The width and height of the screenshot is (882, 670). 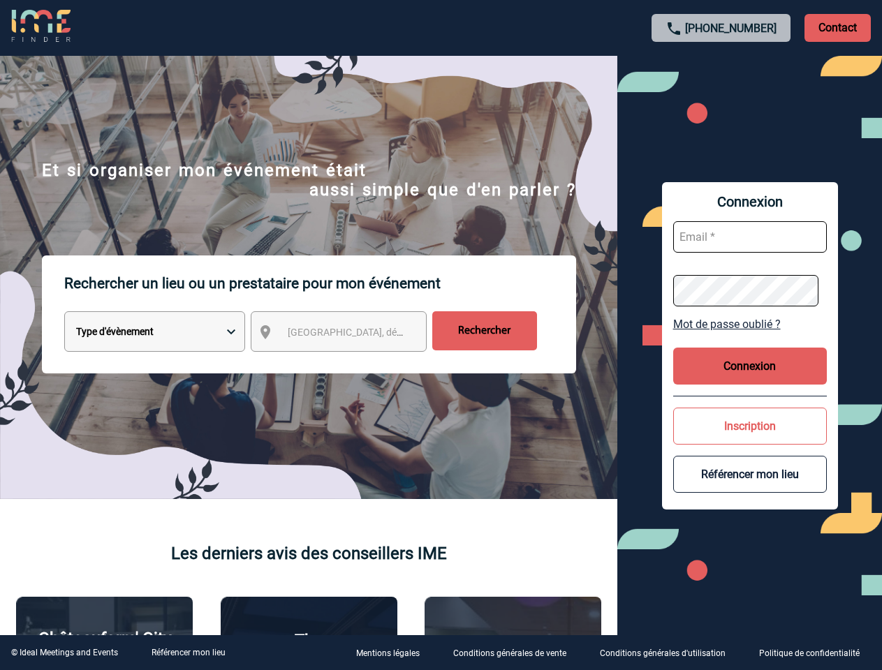 What do you see at coordinates (189, 653) in the screenshot?
I see `a: Référencer mon lieu` at bounding box center [189, 653].